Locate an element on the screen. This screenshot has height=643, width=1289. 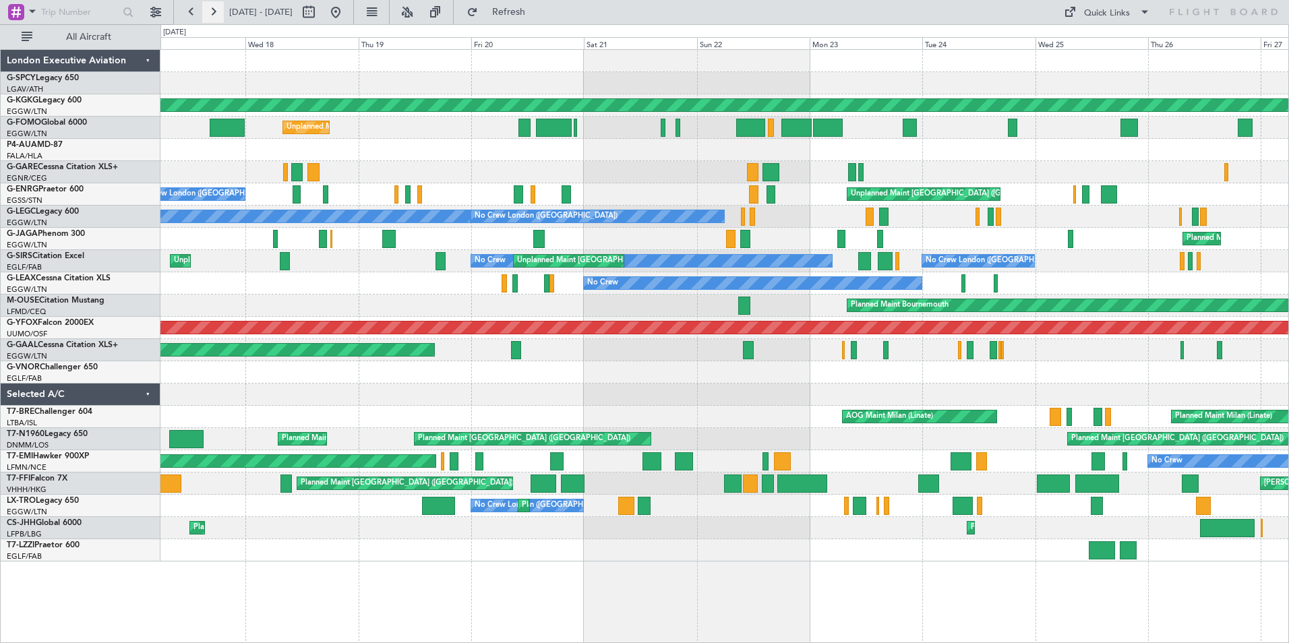
a: T7-BREChallenger 604 is located at coordinates (49, 412).